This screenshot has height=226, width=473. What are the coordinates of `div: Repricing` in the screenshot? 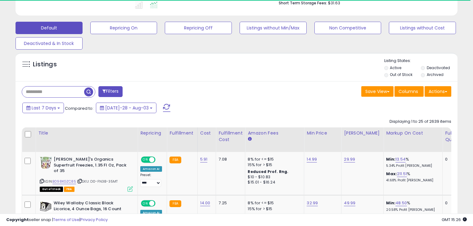 It's located at (152, 133).